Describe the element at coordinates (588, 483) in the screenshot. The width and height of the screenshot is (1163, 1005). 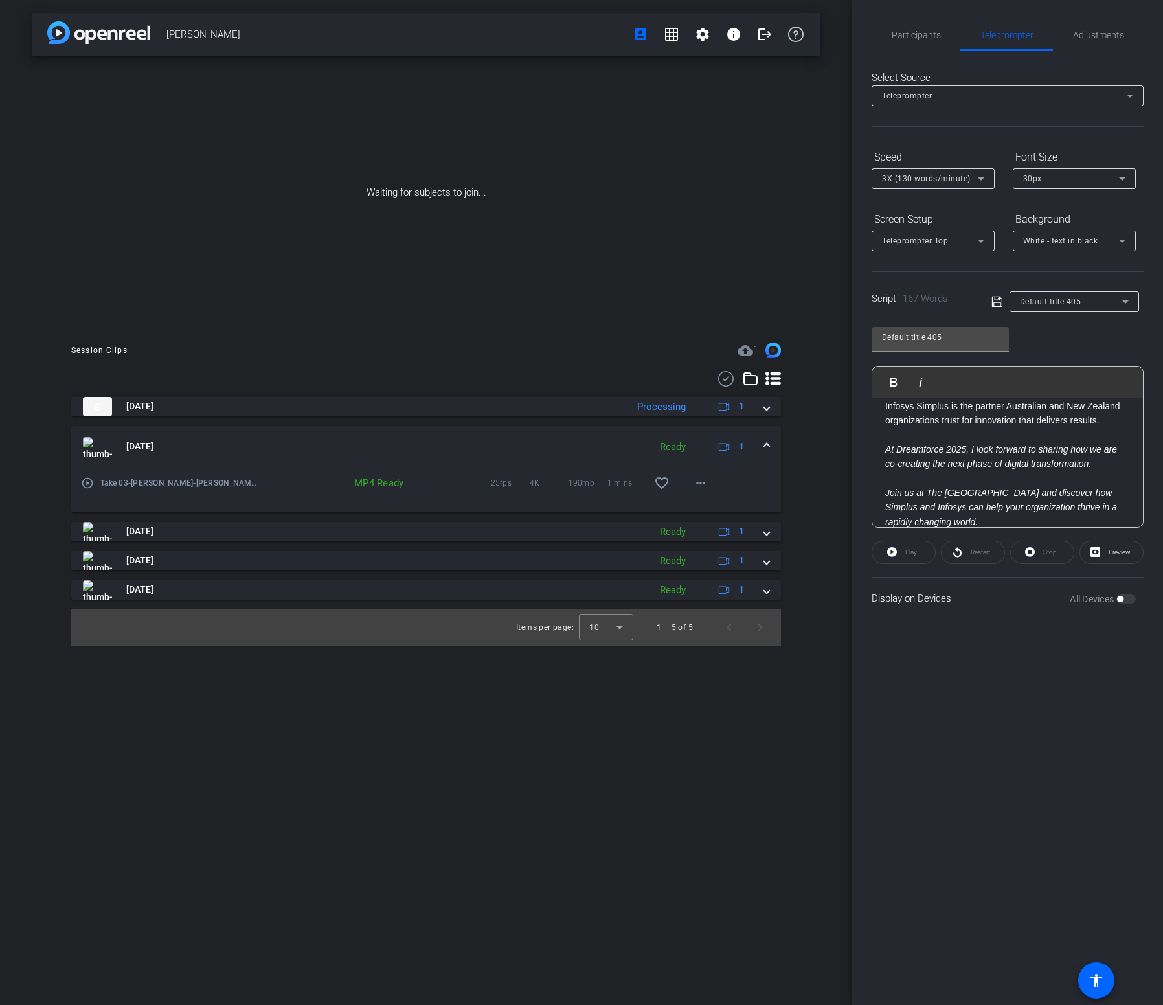
I see `span: 190mb` at that location.